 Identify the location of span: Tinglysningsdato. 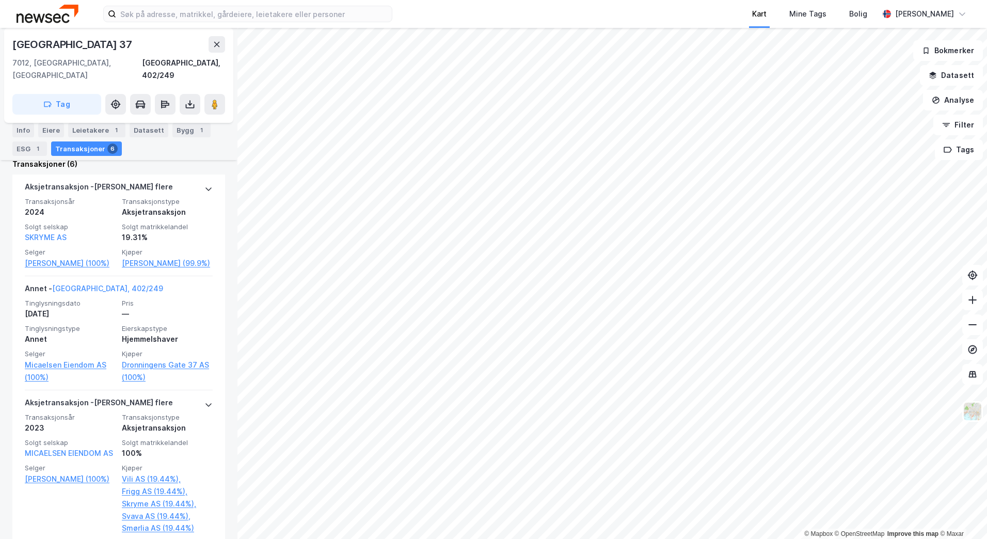
(70, 303).